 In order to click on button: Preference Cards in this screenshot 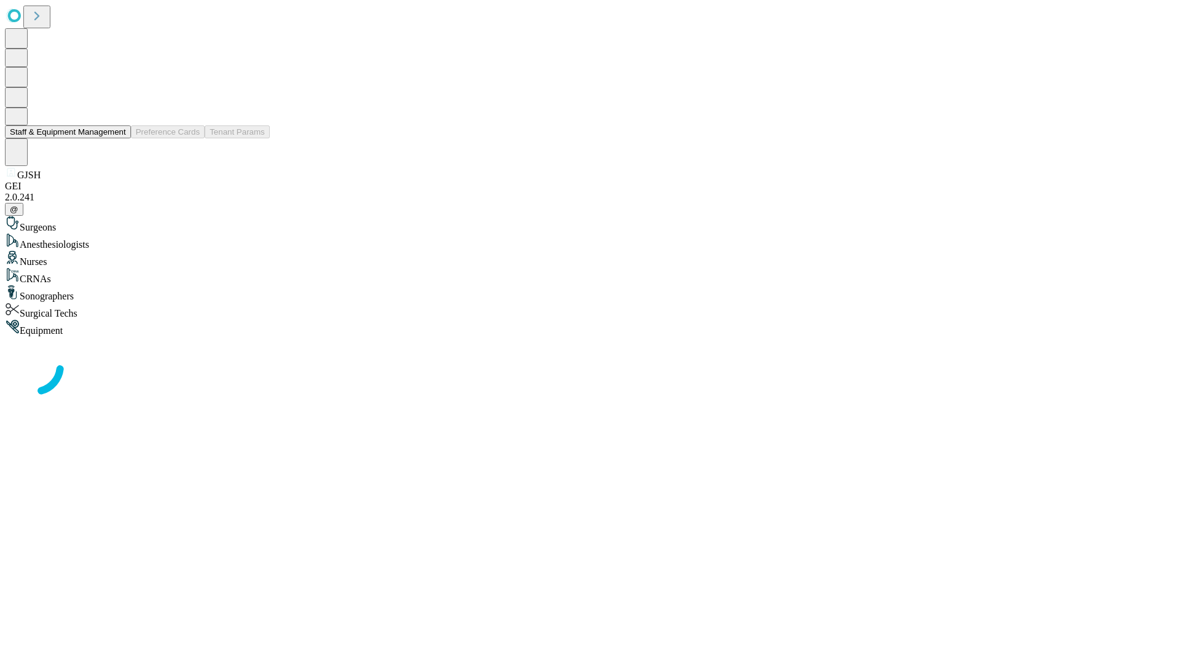, I will do `click(168, 132)`.